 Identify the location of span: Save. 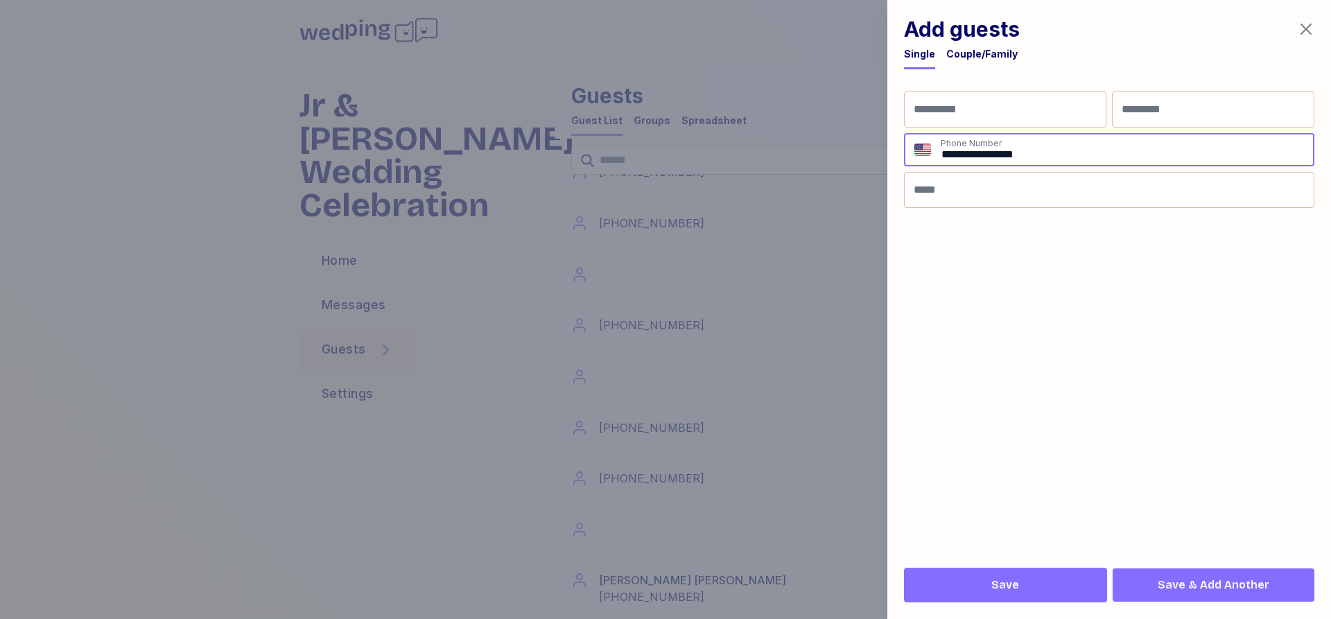
(1005, 585).